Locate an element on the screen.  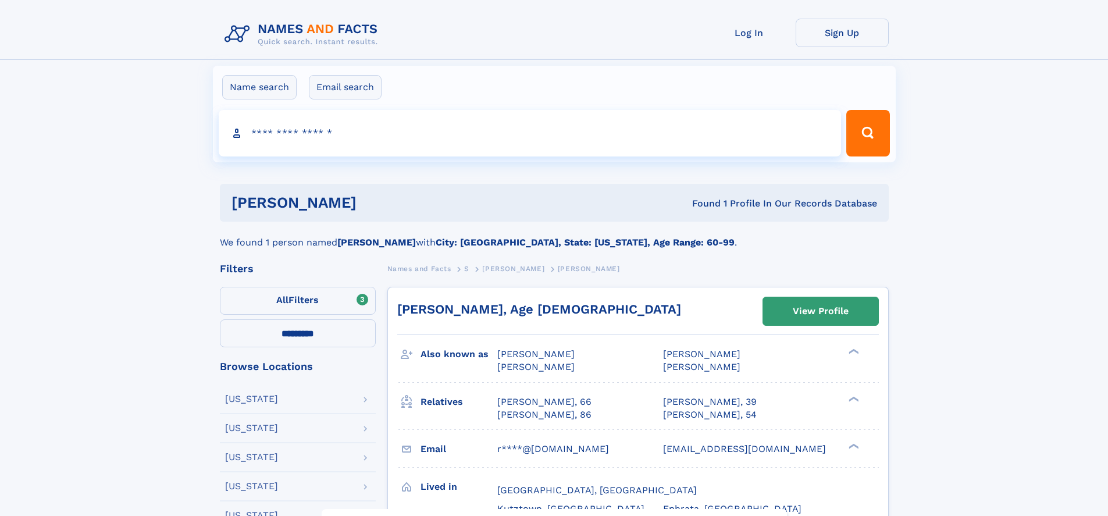
div: View Profile is located at coordinates (821, 311).